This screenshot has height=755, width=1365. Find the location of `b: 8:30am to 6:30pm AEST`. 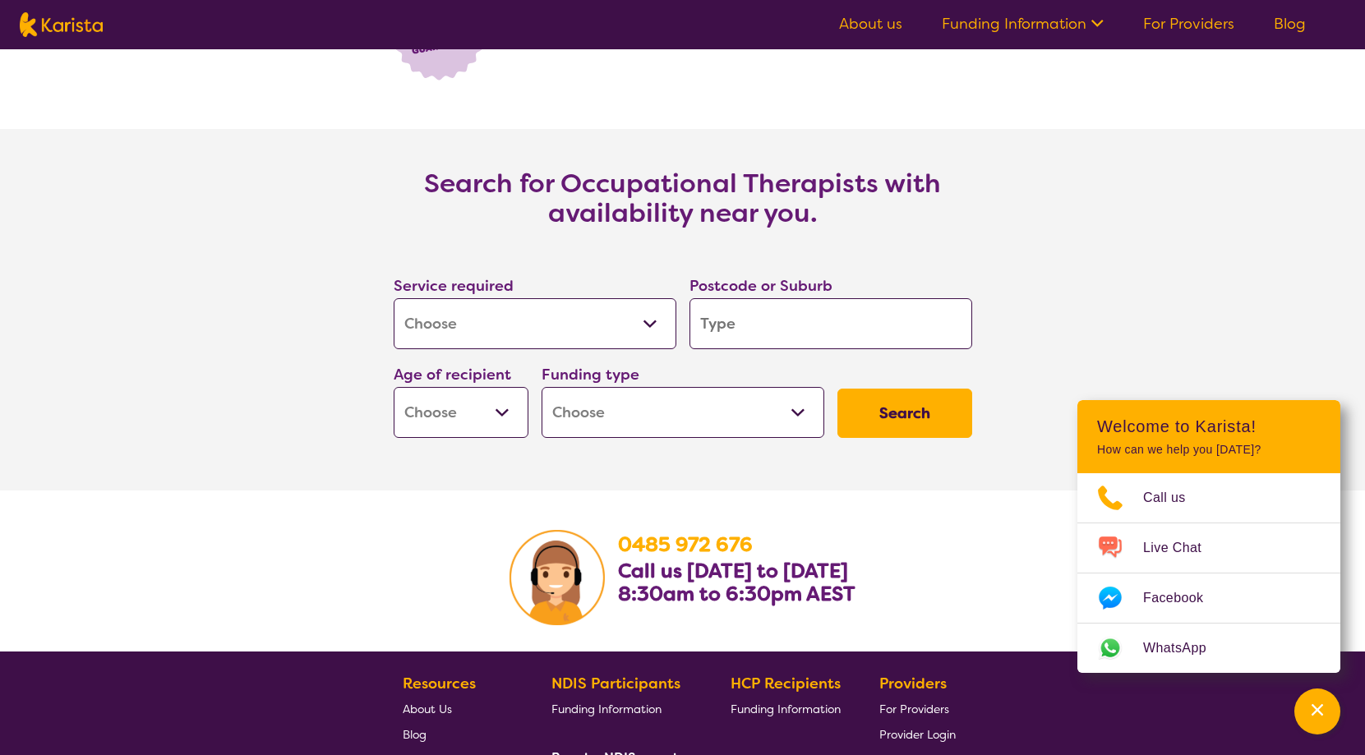

b: 8:30am to 6:30pm AEST is located at coordinates (737, 594).